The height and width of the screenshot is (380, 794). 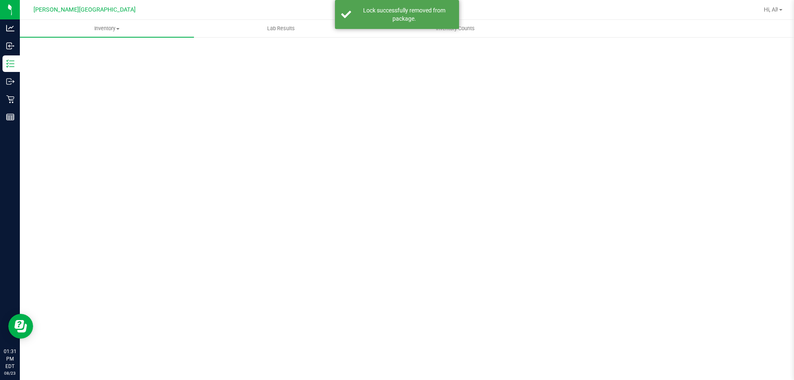 What do you see at coordinates (107, 29) in the screenshot?
I see `a: Inventory` at bounding box center [107, 29].